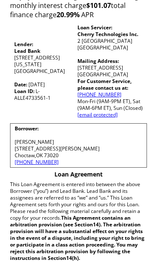 The height and width of the screenshot is (262, 157). Describe the element at coordinates (51, 155) in the screenshot. I see `span: 73020` at that location.